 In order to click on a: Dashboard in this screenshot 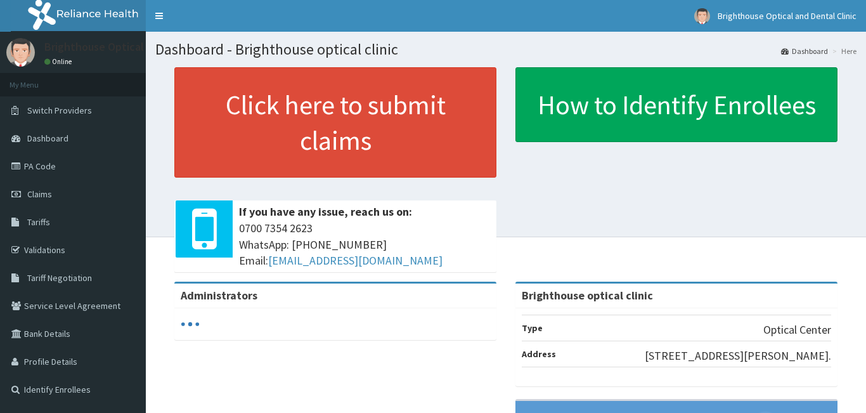, I will do `click(804, 51)`.